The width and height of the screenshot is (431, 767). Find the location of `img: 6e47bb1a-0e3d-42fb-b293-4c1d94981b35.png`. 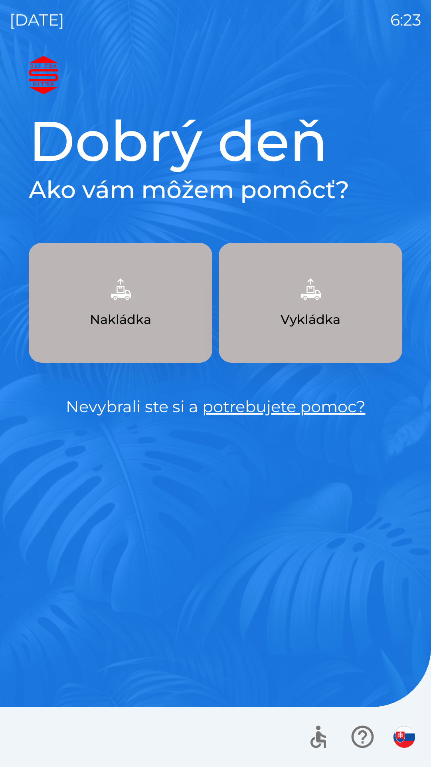

img: 6e47bb1a-0e3d-42fb-b293-4c1d94981b35.png is located at coordinates (311, 289).